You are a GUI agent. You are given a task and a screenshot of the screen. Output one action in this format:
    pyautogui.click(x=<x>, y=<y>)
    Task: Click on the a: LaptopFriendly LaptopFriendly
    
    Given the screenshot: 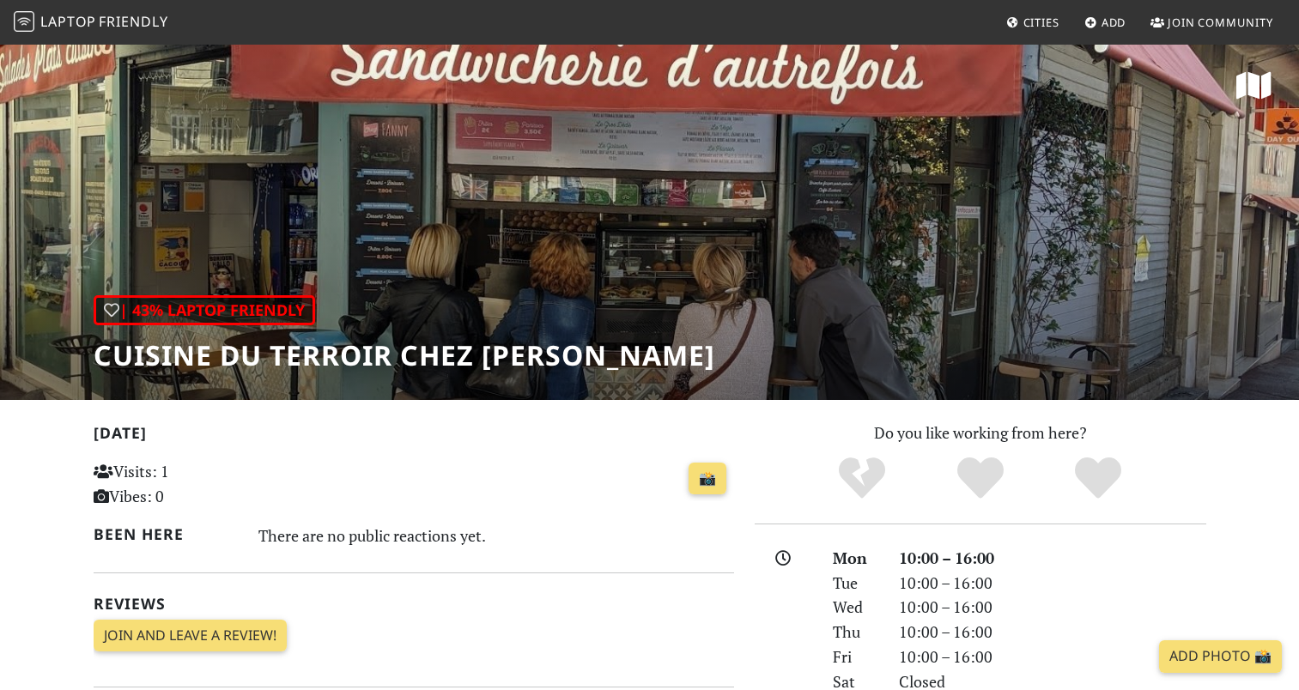 What is the action you would take?
    pyautogui.click(x=91, y=22)
    